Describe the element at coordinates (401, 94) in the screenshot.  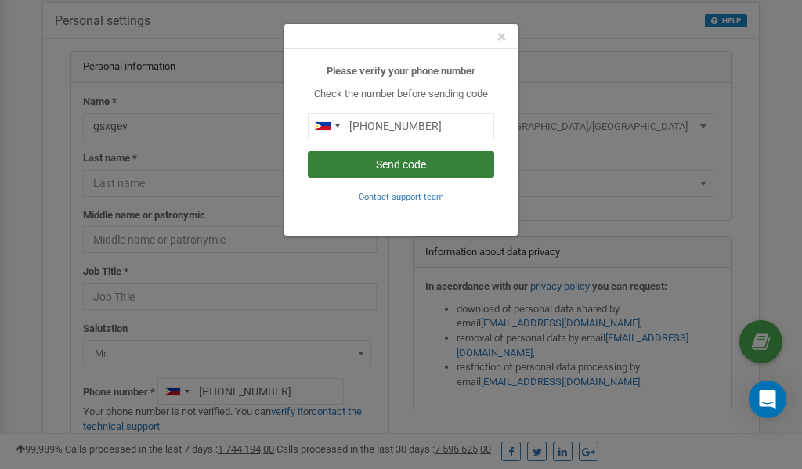
I see `p: Check the number before sending code` at that location.